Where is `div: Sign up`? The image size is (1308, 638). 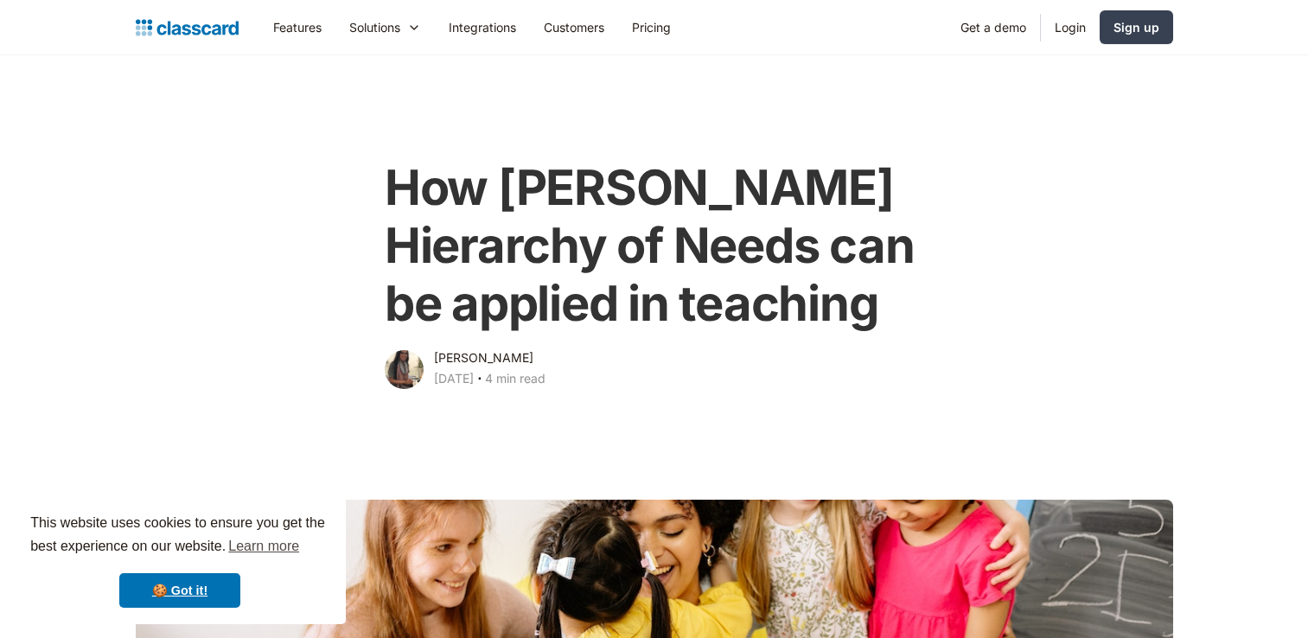 div: Sign up is located at coordinates (1136, 27).